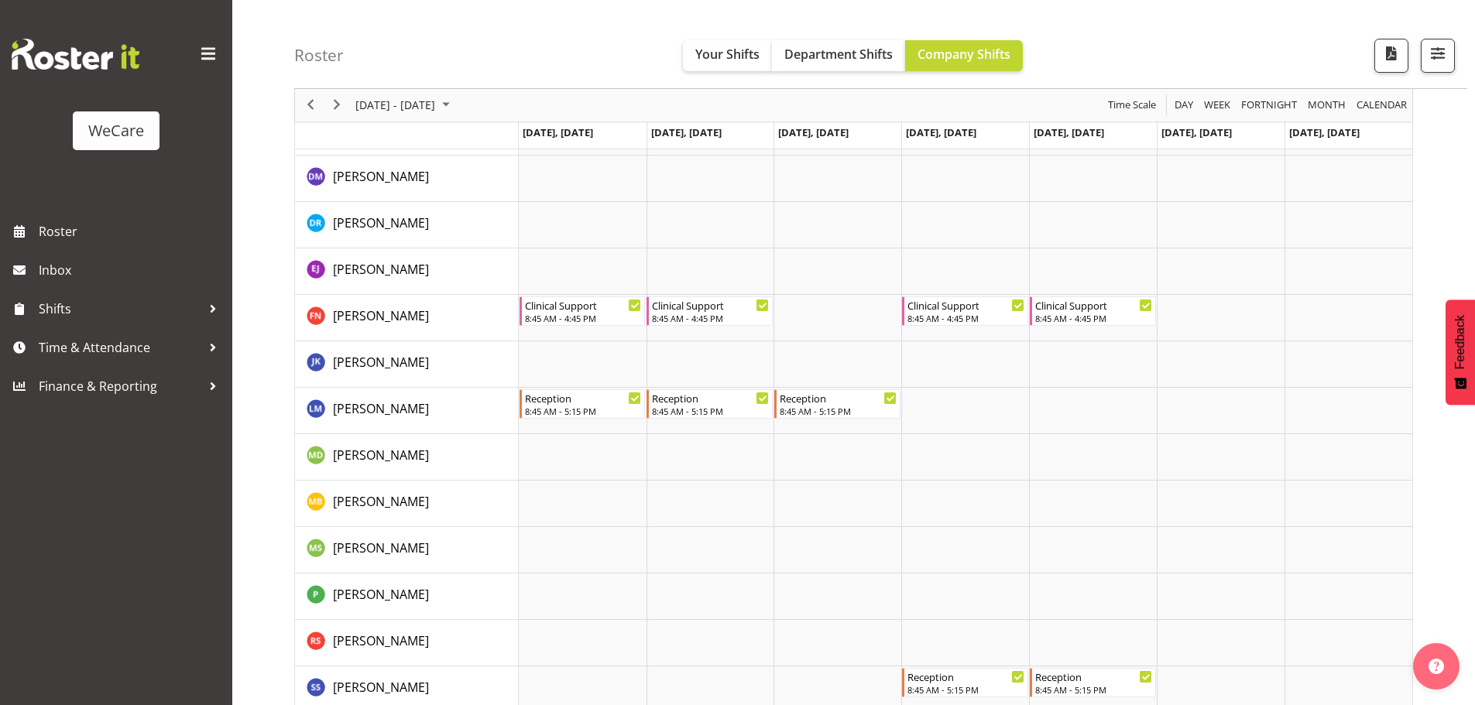 This screenshot has width=1475, height=705. I want to click on h4: Roster, so click(319, 55).